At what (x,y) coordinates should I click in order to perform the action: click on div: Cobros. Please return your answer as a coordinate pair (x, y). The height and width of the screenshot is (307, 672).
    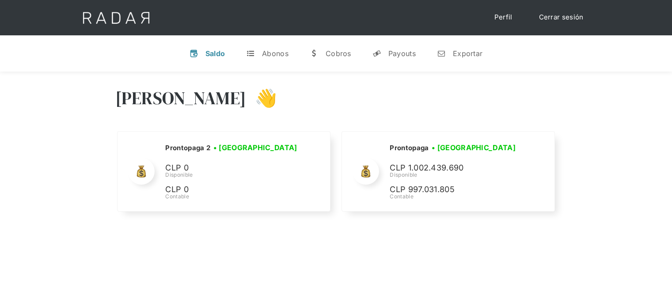
    Looking at the image, I should click on (338, 53).